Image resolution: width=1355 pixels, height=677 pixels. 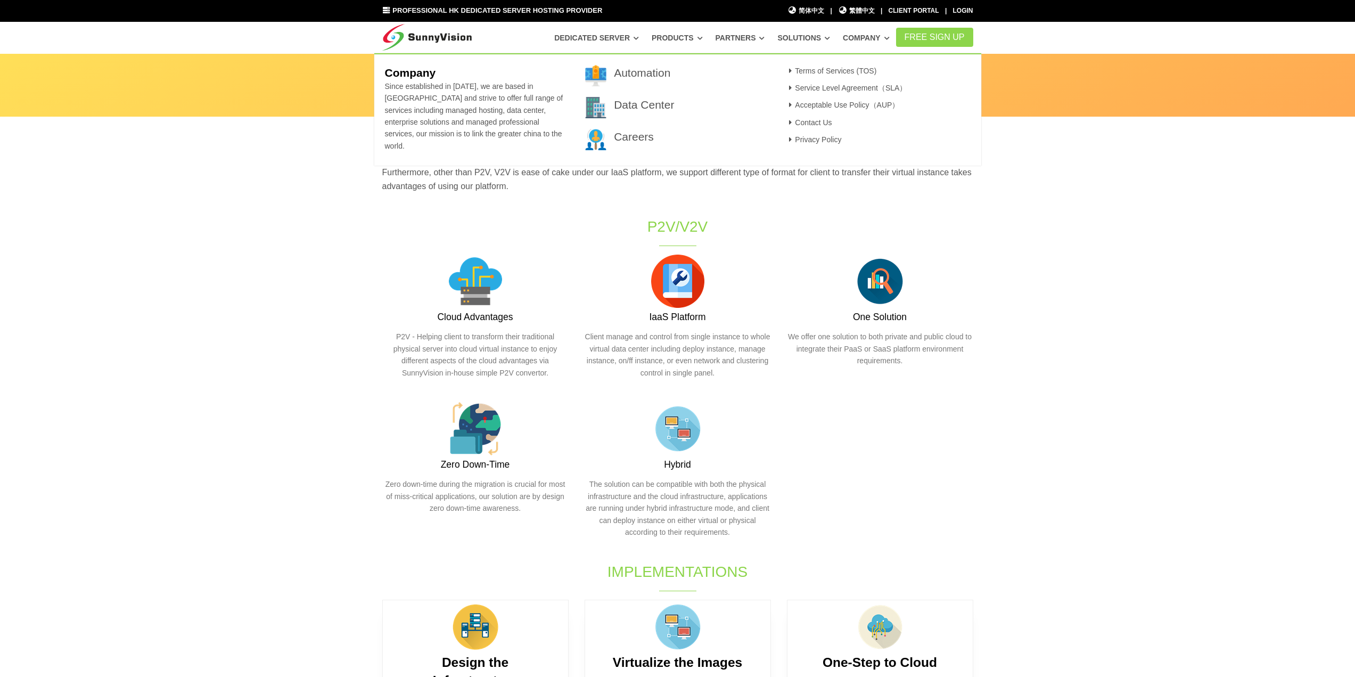 I want to click on b: One-Step to Cloud, so click(x=880, y=662).